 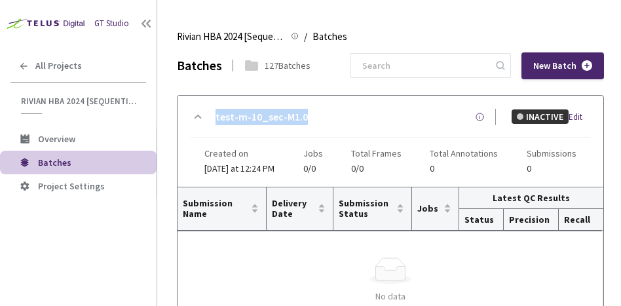 I want to click on span: Total Frames, so click(x=376, y=153).